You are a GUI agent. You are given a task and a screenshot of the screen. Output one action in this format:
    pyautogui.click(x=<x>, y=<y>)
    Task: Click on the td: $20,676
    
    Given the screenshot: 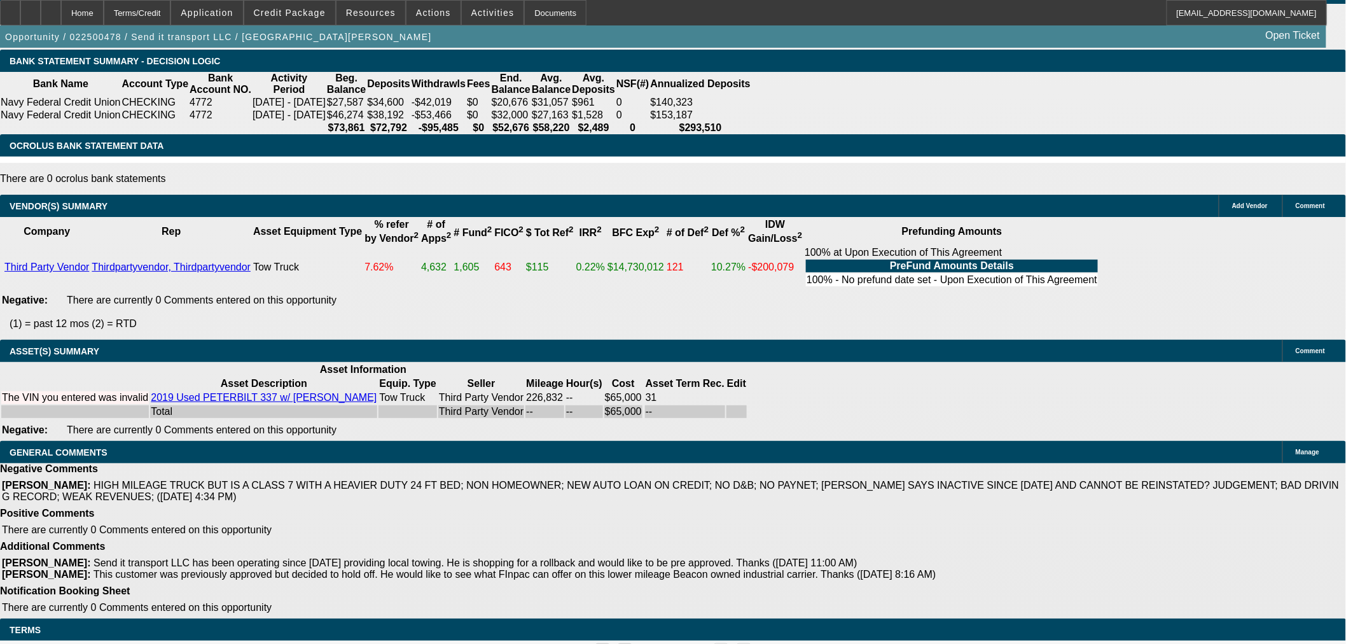 What is the action you would take?
    pyautogui.click(x=511, y=102)
    